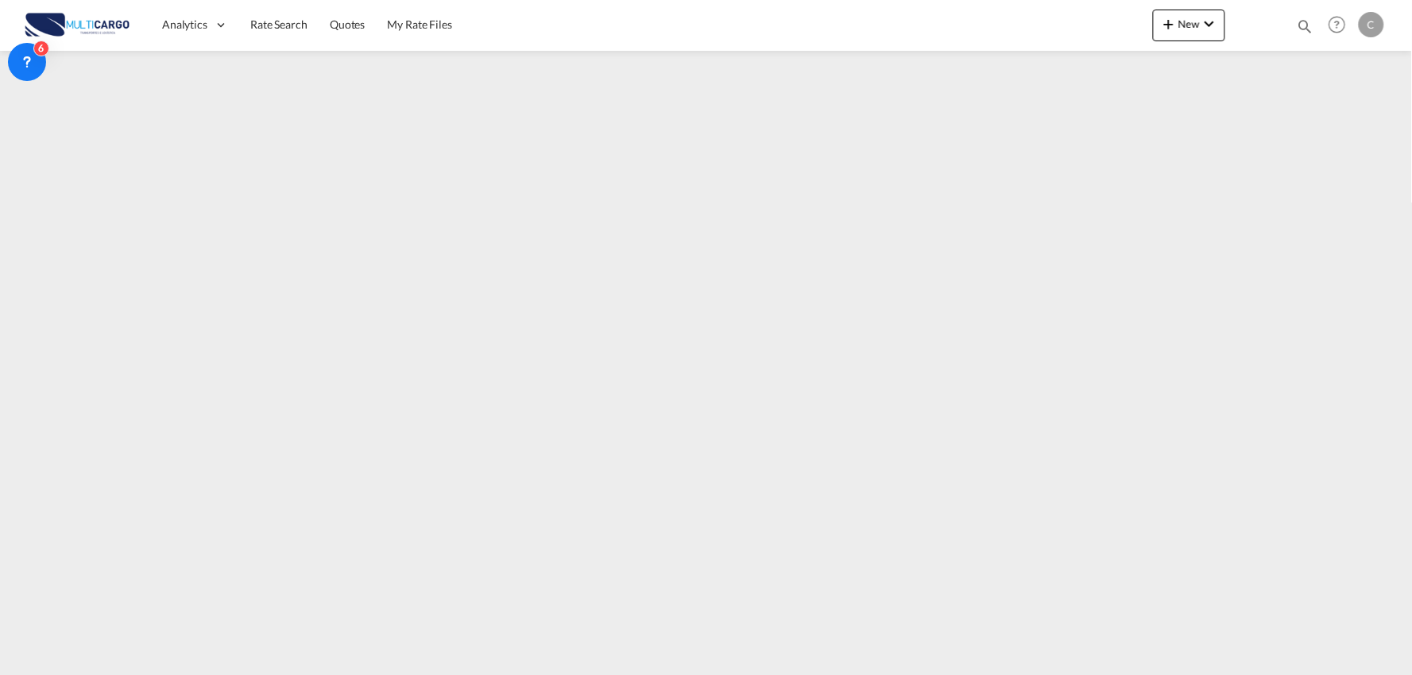 The width and height of the screenshot is (1412, 675). Describe the element at coordinates (1169, 24) in the screenshot. I see `md-icon: icon-plus 400-fg` at that location.